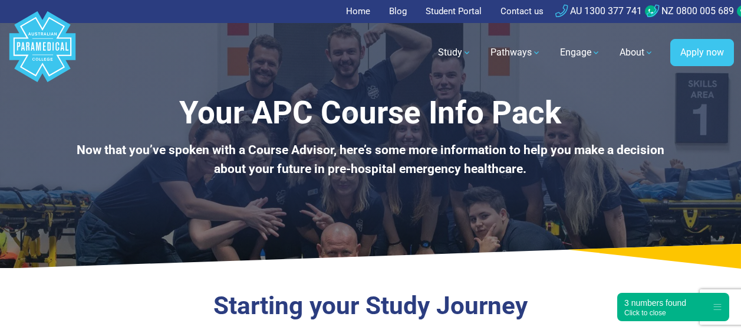 Image resolution: width=741 pixels, height=333 pixels. Describe the element at coordinates (598, 11) in the screenshot. I see `a: AU 1300 377 741` at that location.